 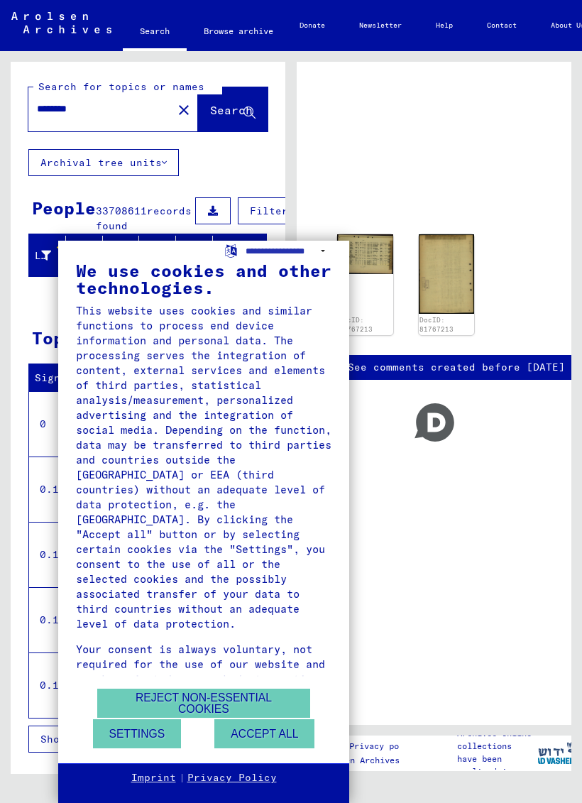 I want to click on a: Imprint, so click(x=153, y=778).